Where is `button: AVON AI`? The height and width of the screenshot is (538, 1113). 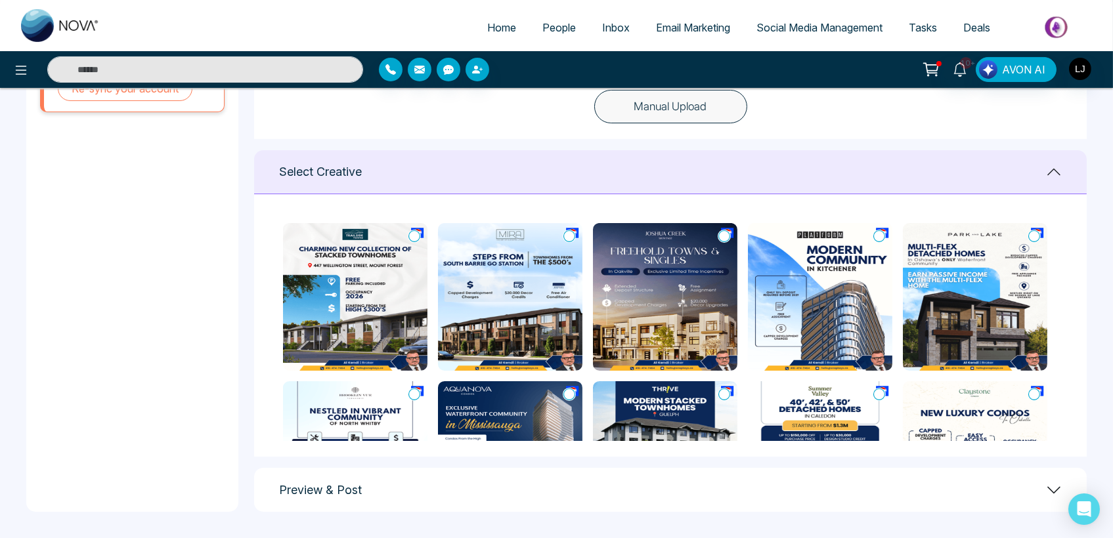 button: AVON AI is located at coordinates (1016, 70).